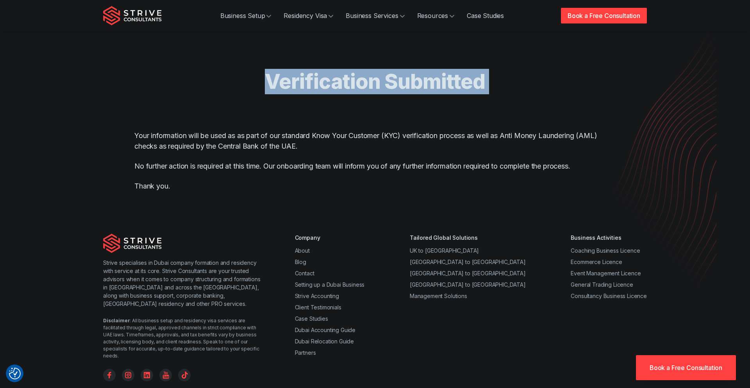 The height and width of the screenshot is (388, 750). Describe the element at coordinates (15, 373) in the screenshot. I see `button: Consent Preferences` at that location.